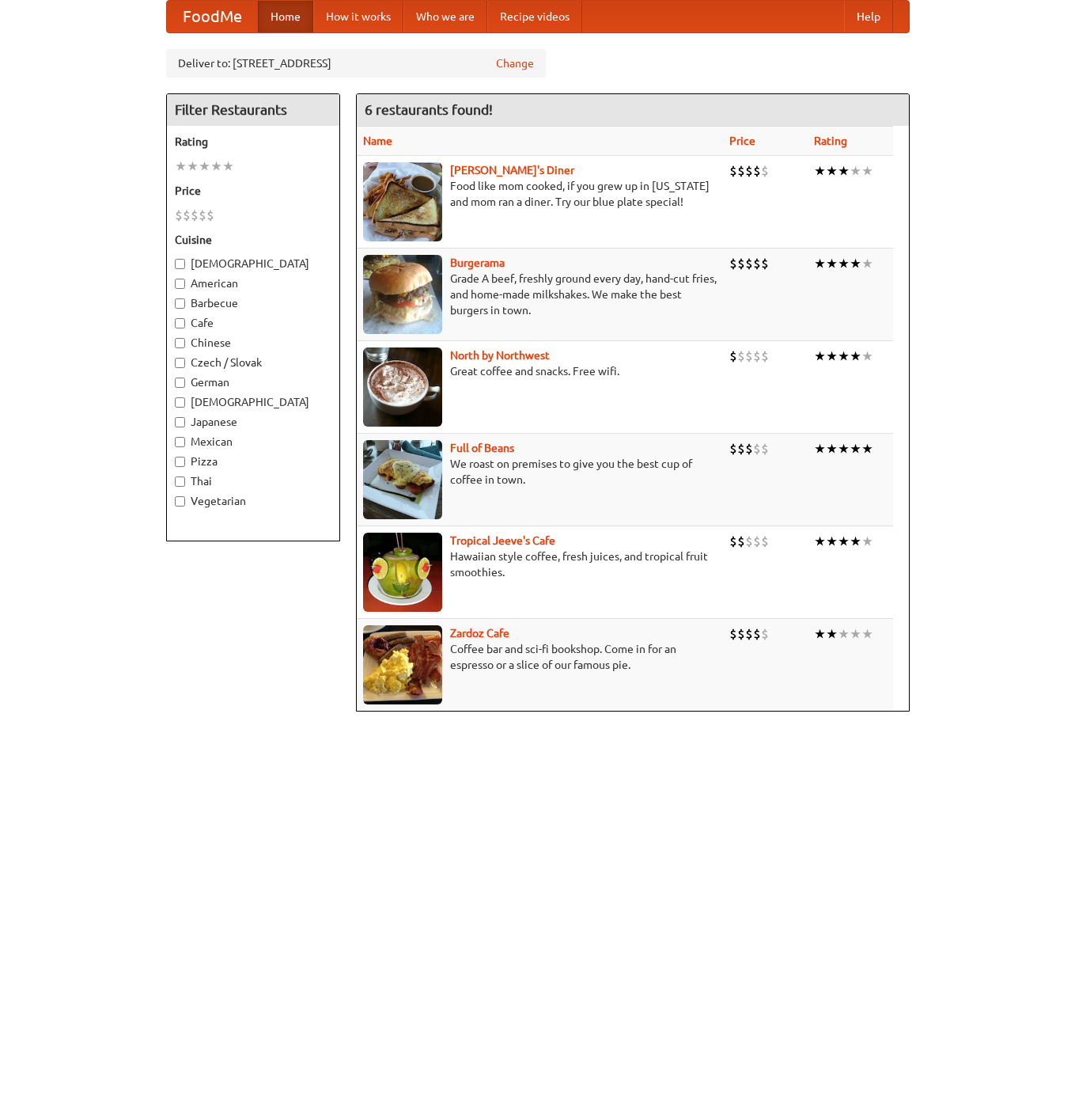  What do you see at coordinates (253, 191) in the screenshot?
I see `h5: Price` at bounding box center [253, 191].